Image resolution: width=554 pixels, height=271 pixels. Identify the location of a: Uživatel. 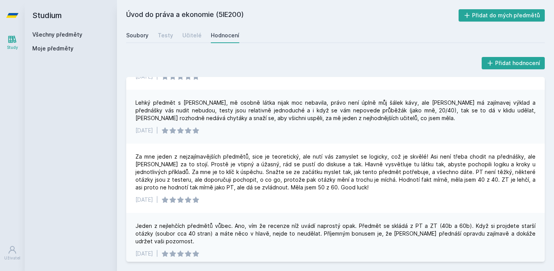
(12, 253).